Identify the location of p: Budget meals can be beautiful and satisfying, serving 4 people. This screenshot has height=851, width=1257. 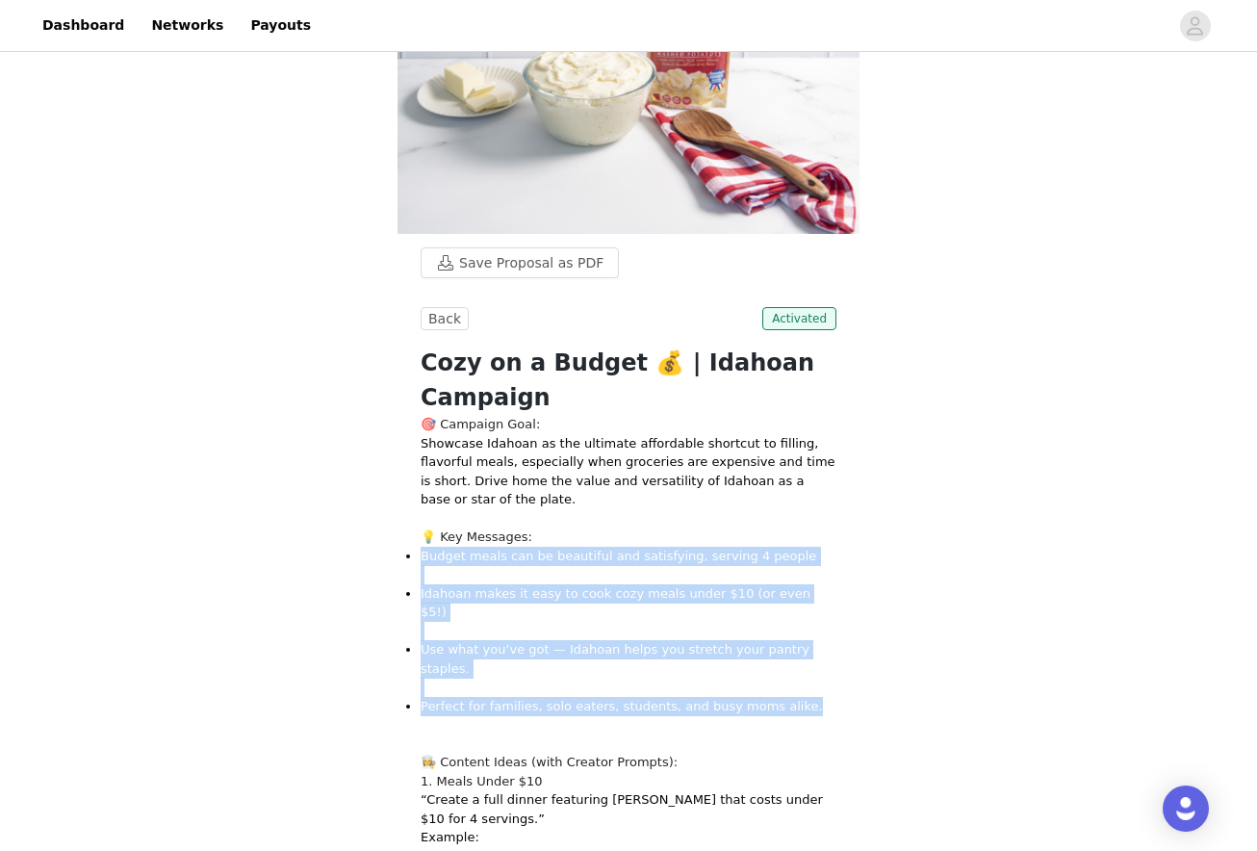
(629, 565).